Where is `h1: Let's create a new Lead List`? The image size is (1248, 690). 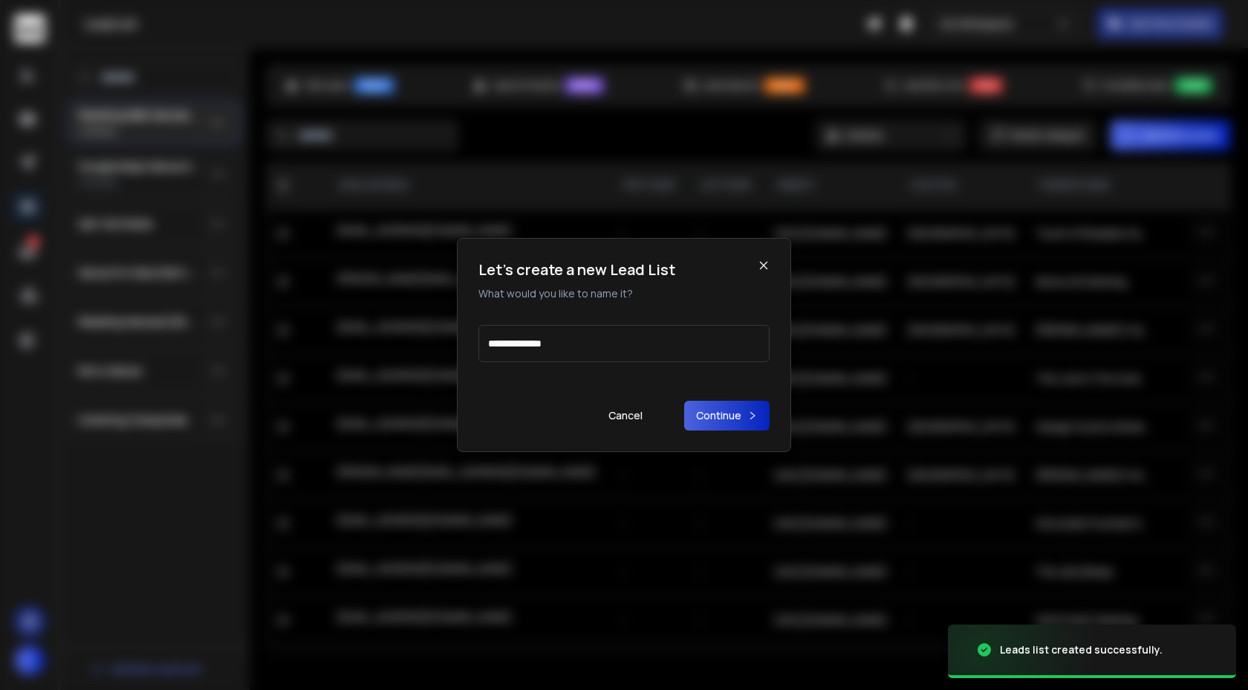 h1: Let's create a new Lead List is located at coordinates (577, 270).